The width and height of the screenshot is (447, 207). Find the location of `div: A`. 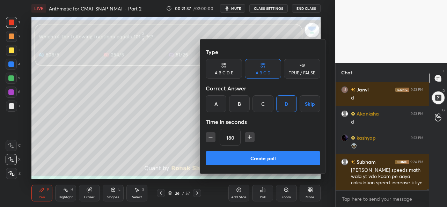

div: A is located at coordinates (216, 104).